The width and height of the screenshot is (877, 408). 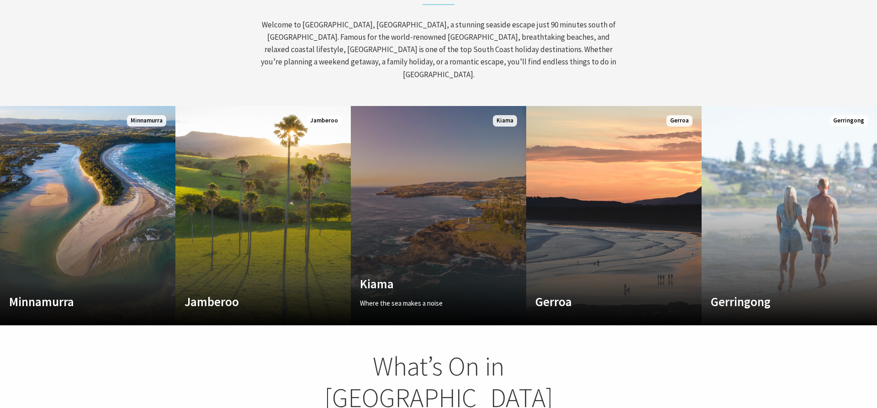 What do you see at coordinates (425, 319) in the screenshot?
I see `span: Read More` at bounding box center [425, 319].